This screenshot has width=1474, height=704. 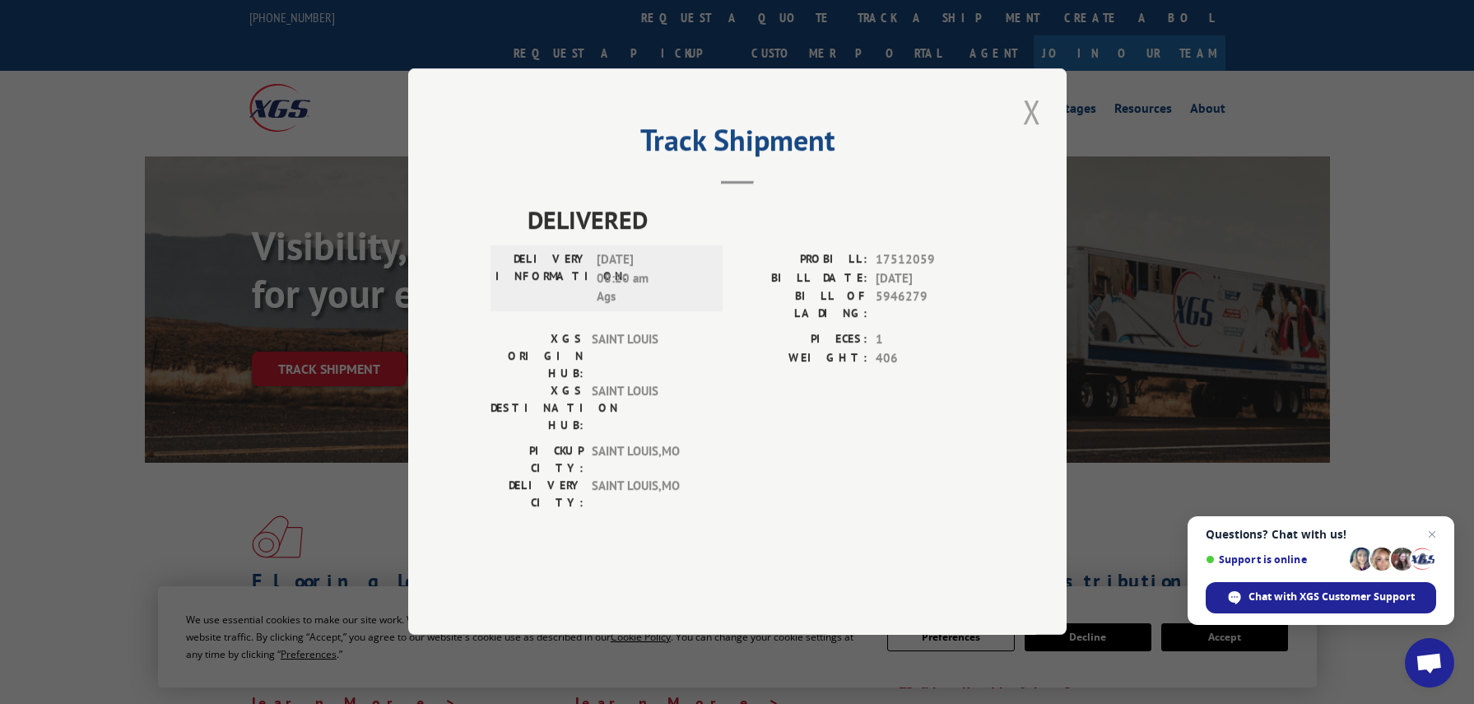 What do you see at coordinates (1321, 534) in the screenshot?
I see `span: Questions? Chat with us!` at bounding box center [1321, 534].